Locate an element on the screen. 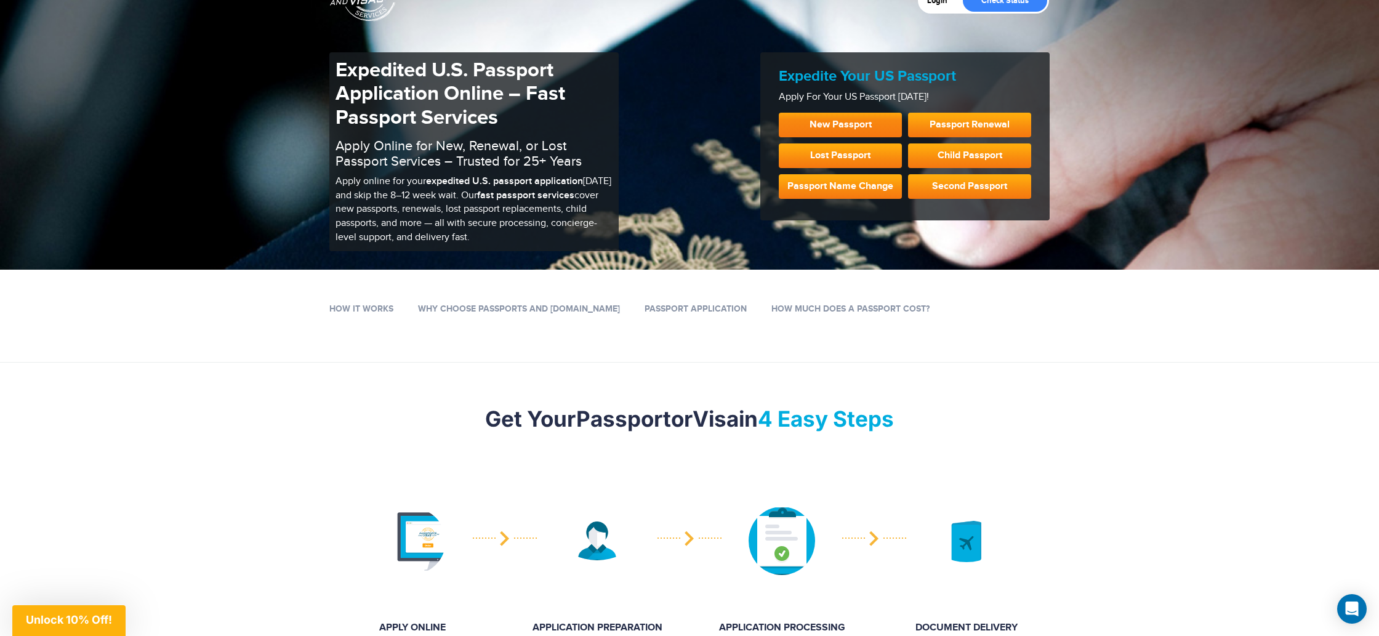 The width and height of the screenshot is (1379, 636). h2: Get Your or in is located at coordinates (690, 419).